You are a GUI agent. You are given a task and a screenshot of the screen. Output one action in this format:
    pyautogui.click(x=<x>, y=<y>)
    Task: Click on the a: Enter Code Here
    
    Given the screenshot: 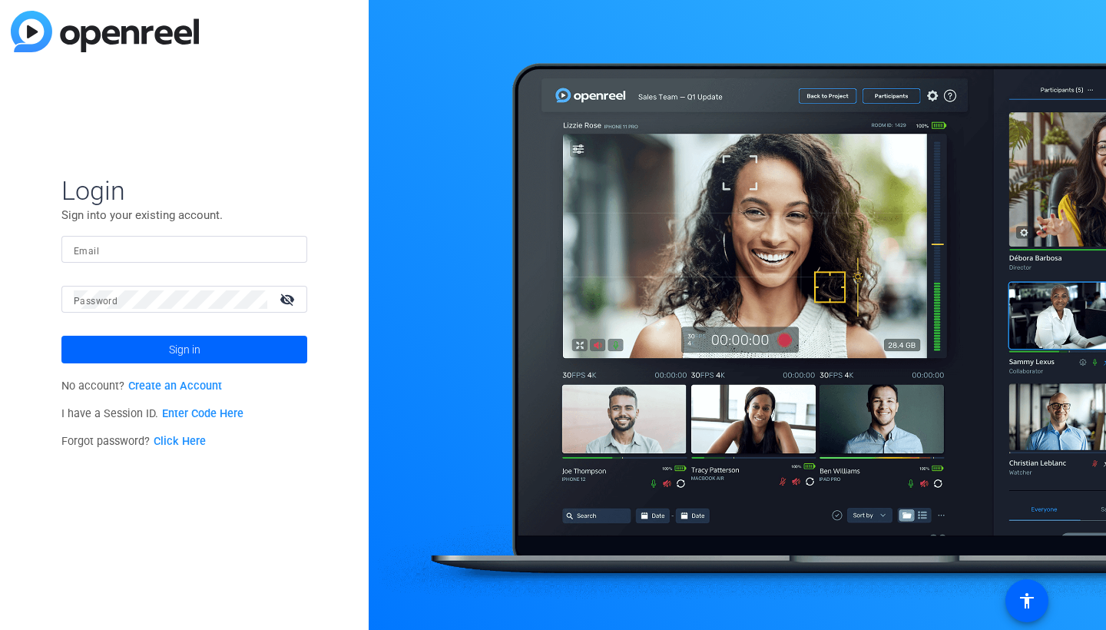 What is the action you would take?
    pyautogui.click(x=203, y=413)
    